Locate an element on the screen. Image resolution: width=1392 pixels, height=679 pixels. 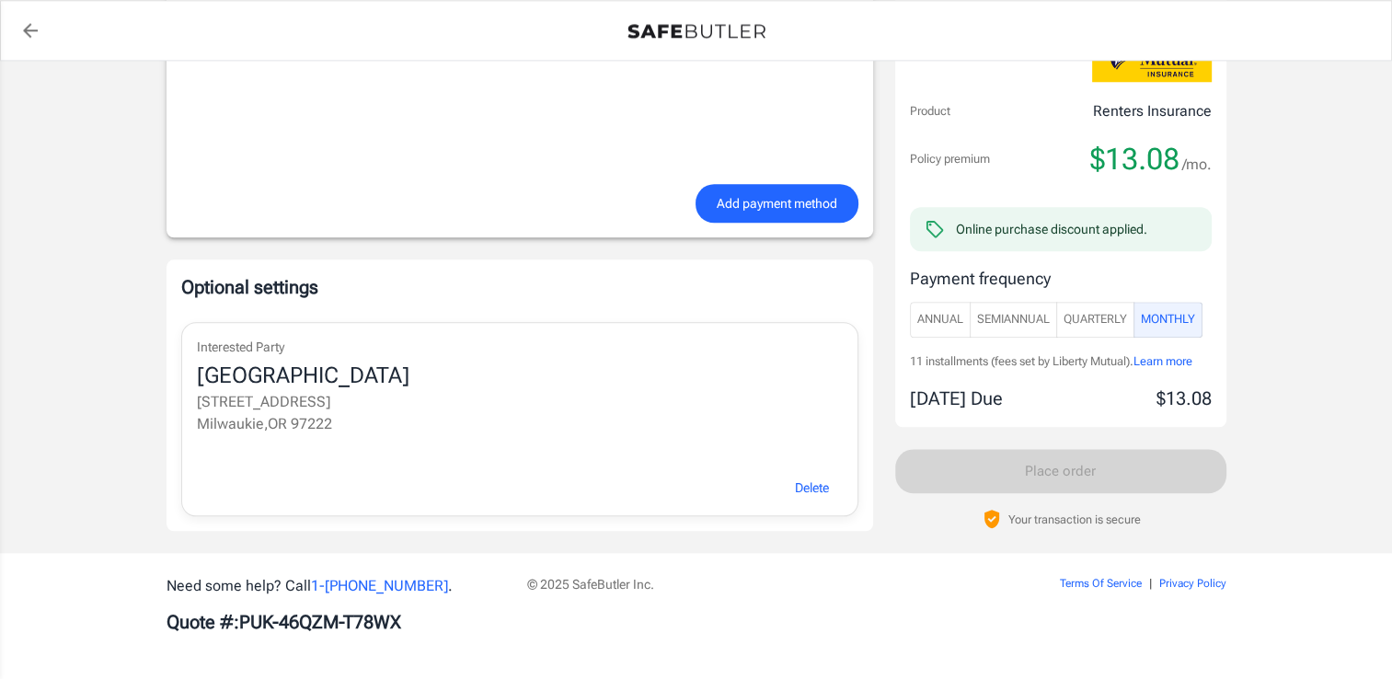
p: $13.08 is located at coordinates (1184, 398).